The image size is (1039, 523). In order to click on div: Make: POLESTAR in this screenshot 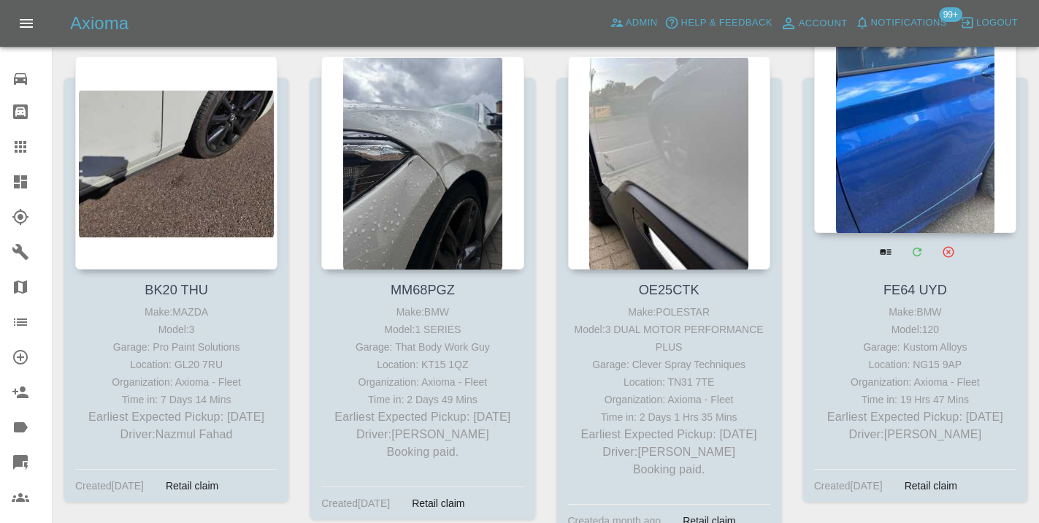, I will do `click(669, 312)`.